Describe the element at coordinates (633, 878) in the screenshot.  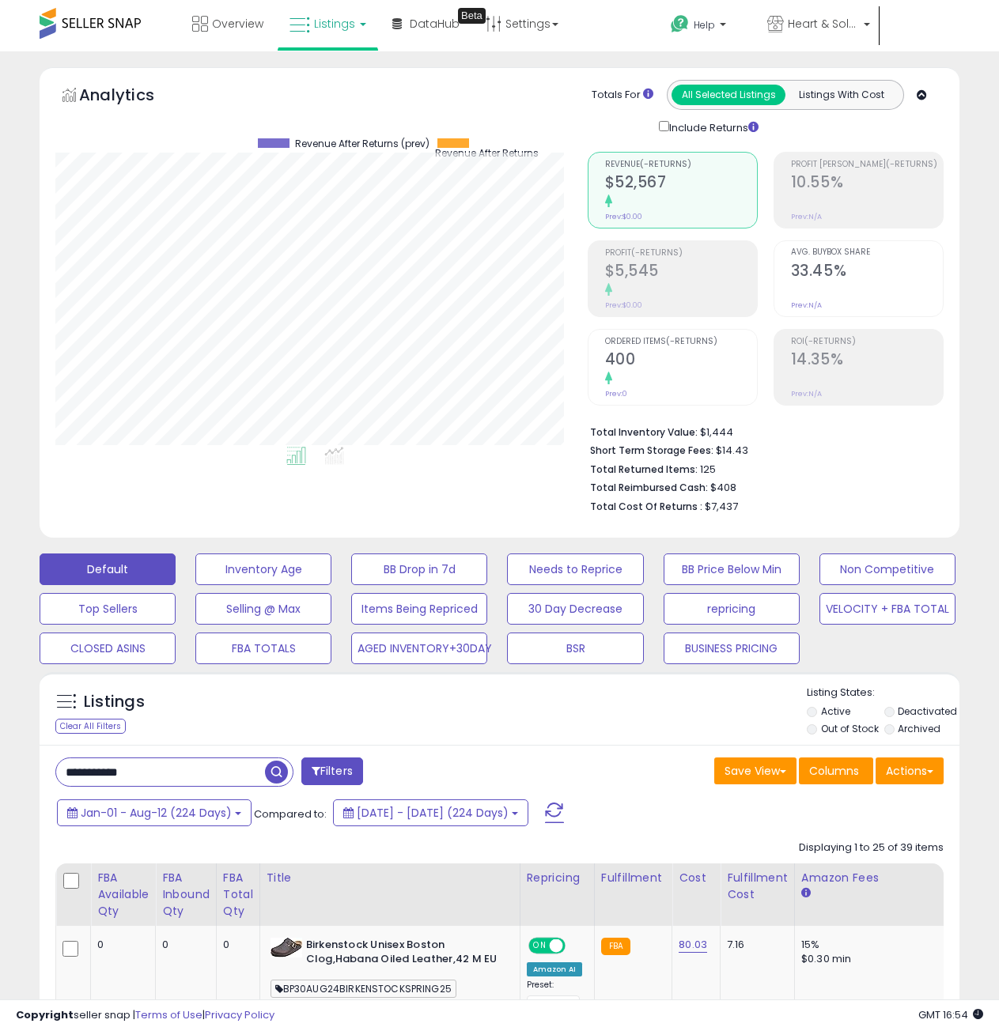
I see `div: Fulfillment` at that location.